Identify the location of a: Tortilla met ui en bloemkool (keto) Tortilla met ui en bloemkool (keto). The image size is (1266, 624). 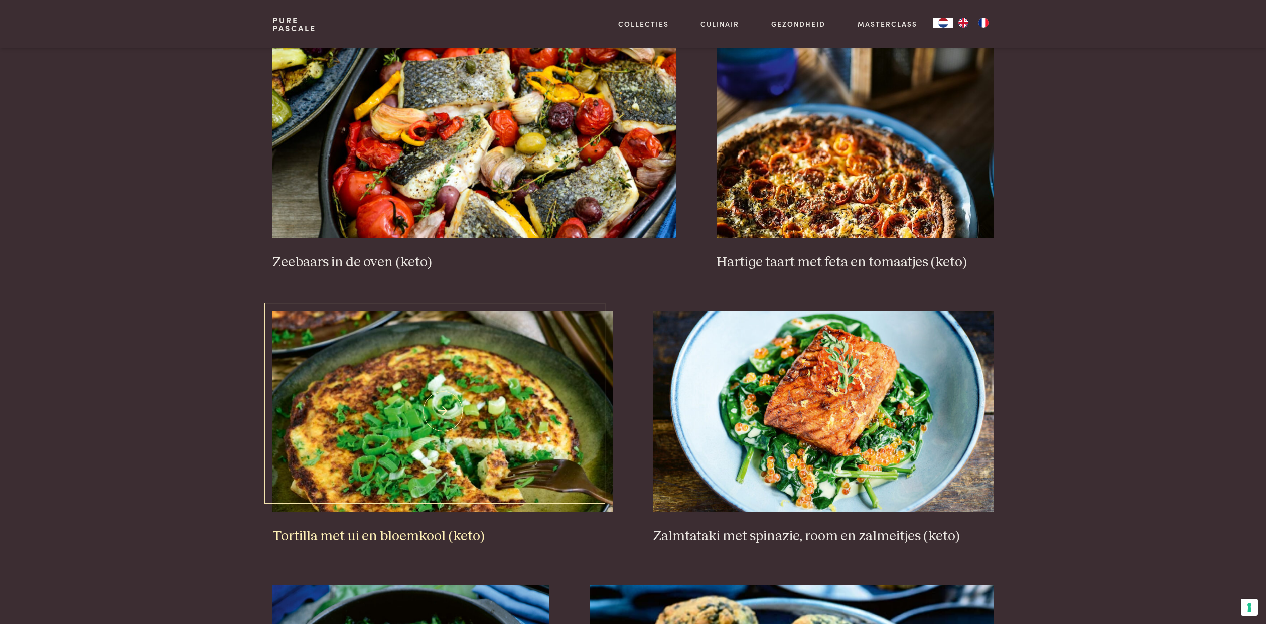
(442, 428).